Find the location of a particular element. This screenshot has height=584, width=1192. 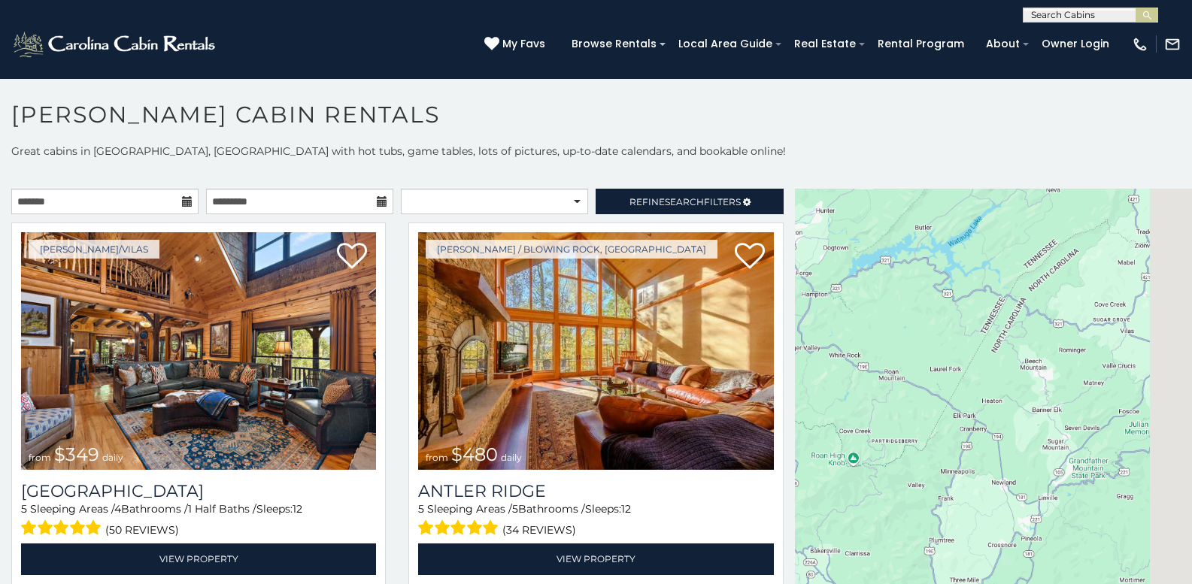

a: Local Area Guide is located at coordinates (725, 44).